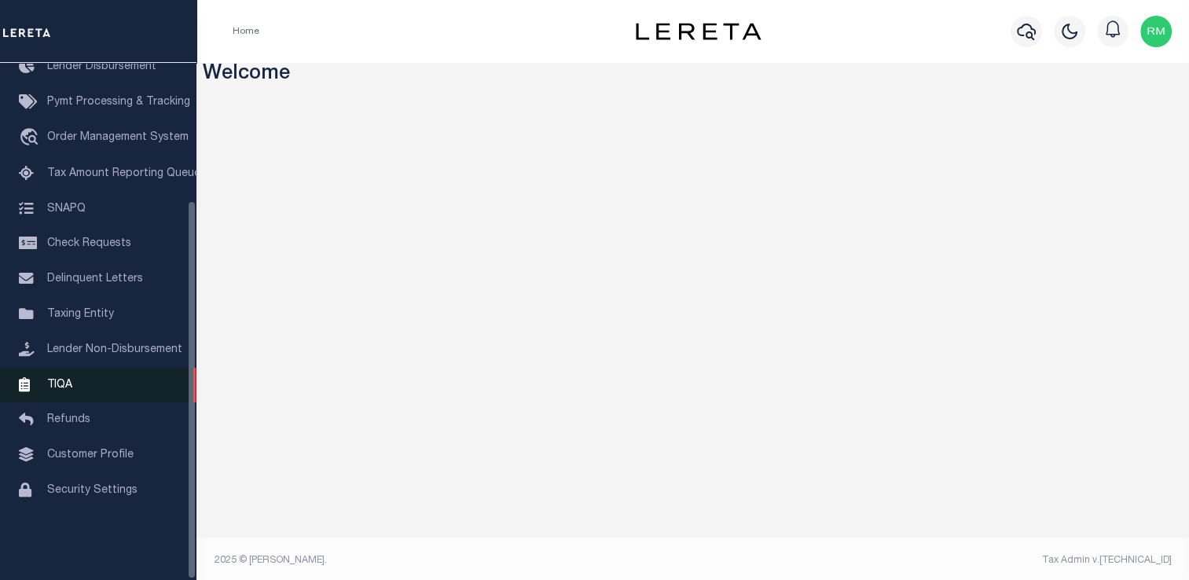 Image resolution: width=1189 pixels, height=580 pixels. What do you see at coordinates (699, 31) in the screenshot?
I see `img: logo-dark.svg` at bounding box center [699, 31].